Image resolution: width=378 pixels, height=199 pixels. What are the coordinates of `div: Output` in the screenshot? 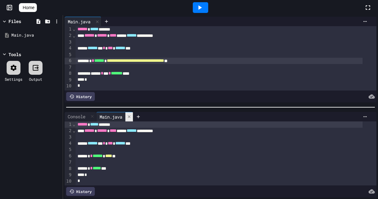 It's located at (36, 79).